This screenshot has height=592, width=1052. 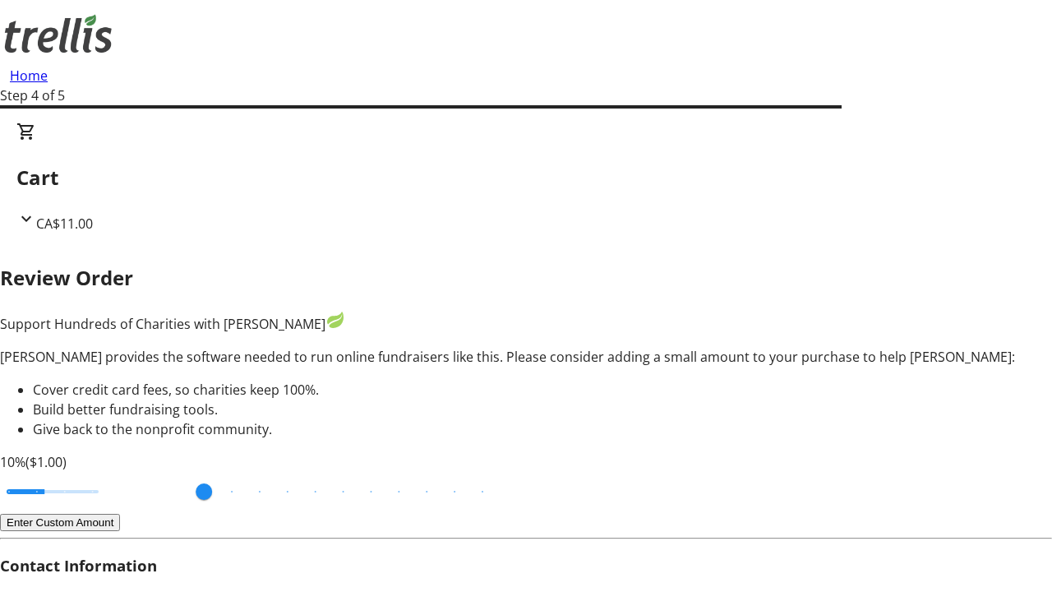 What do you see at coordinates (526, 177) in the screenshot?
I see `h2: Cart` at bounding box center [526, 177].